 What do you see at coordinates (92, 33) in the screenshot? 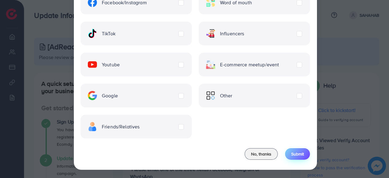
I see `img: ic-tiktok.4b20a09a.svg` at bounding box center [92, 33].